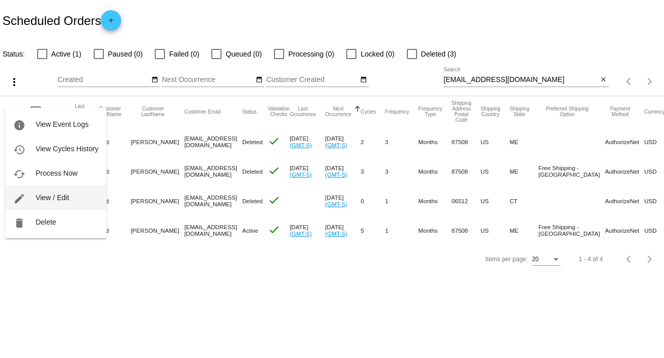 This screenshot has height=358, width=664. I want to click on mat-icon: history, so click(19, 150).